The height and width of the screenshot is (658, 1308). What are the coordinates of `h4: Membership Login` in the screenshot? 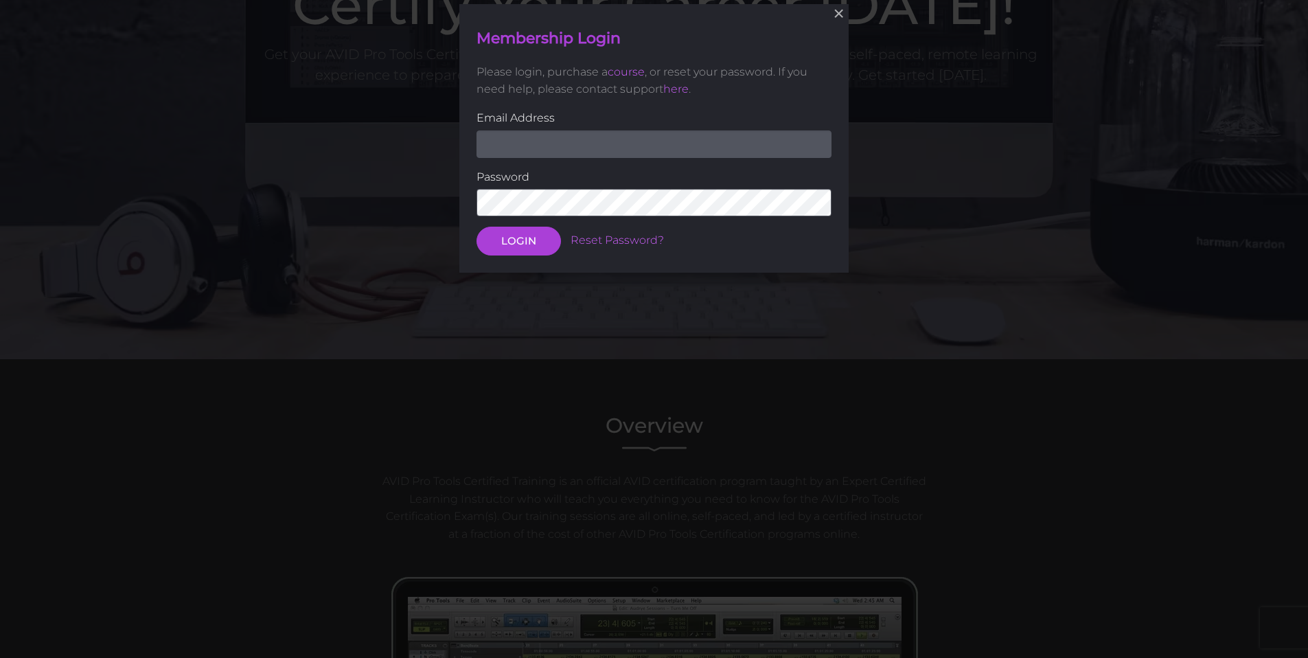 It's located at (654, 38).